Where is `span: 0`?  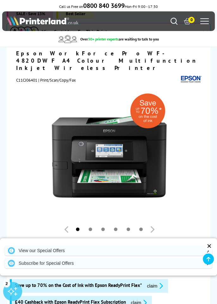 span: 0 is located at coordinates (192, 20).